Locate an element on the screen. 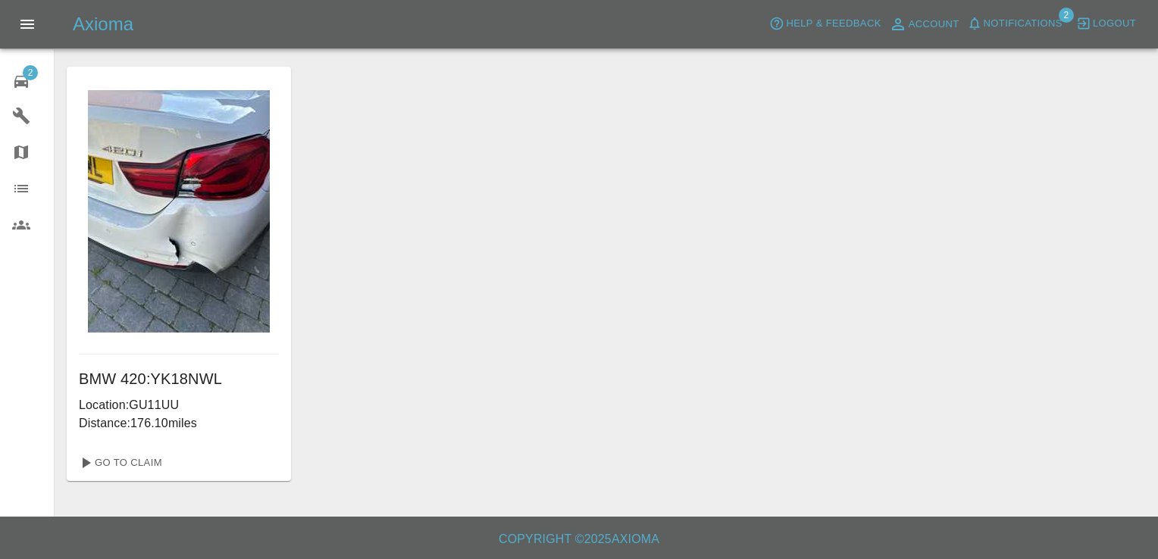 Image resolution: width=1158 pixels, height=559 pixels. h5: Axioma is located at coordinates (103, 24).